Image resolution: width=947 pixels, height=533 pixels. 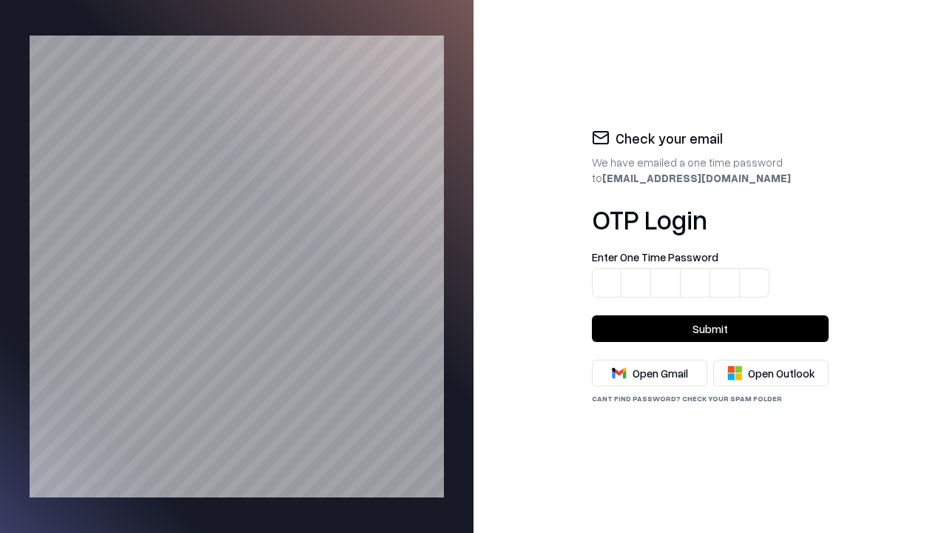 I want to click on div: We have emailed a one time password to, so click(x=711, y=170).